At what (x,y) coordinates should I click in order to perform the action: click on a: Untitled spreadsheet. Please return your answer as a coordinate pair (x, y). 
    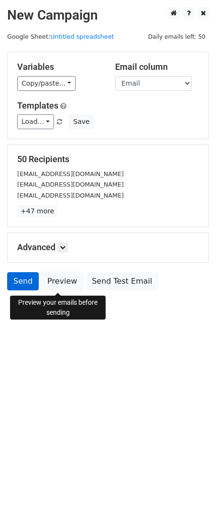
    Looking at the image, I should click on (82, 36).